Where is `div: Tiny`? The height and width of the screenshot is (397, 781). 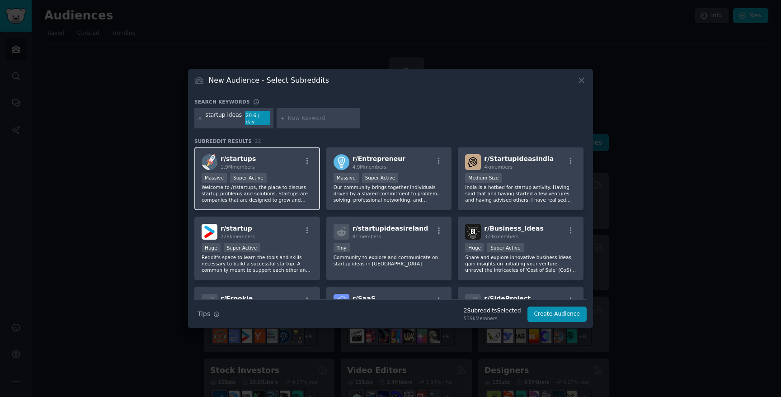
div: Tiny is located at coordinates (342, 247).